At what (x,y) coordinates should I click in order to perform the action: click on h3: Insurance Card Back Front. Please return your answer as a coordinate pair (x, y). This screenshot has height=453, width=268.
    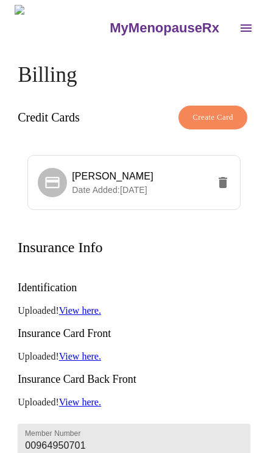
    Looking at the image, I should click on (134, 379).